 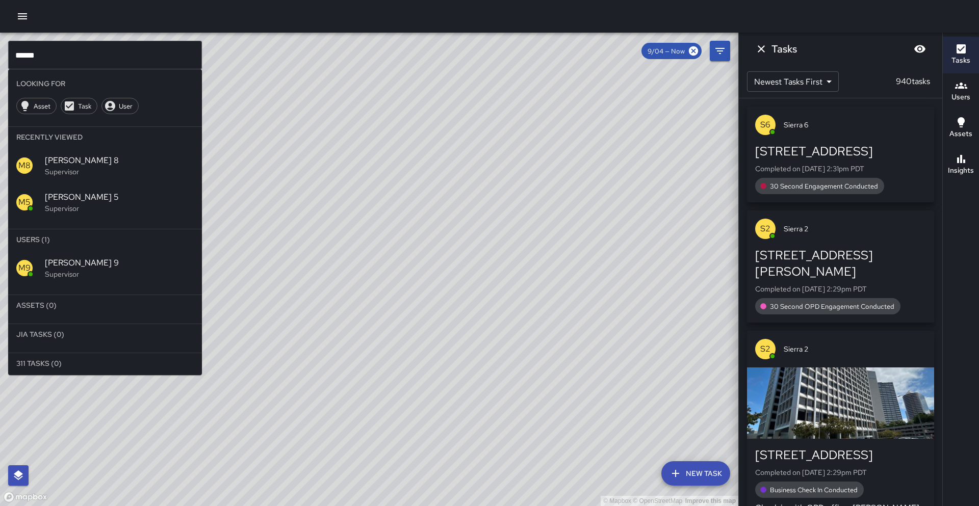 I want to click on h6: Users, so click(x=960, y=97).